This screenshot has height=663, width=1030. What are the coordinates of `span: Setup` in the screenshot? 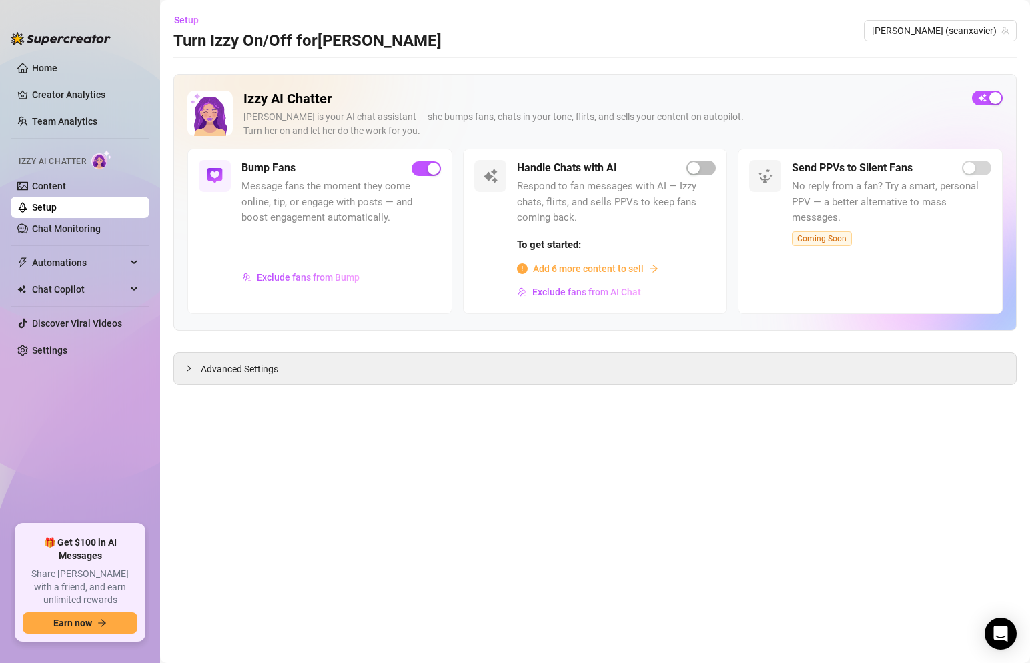 It's located at (186, 20).